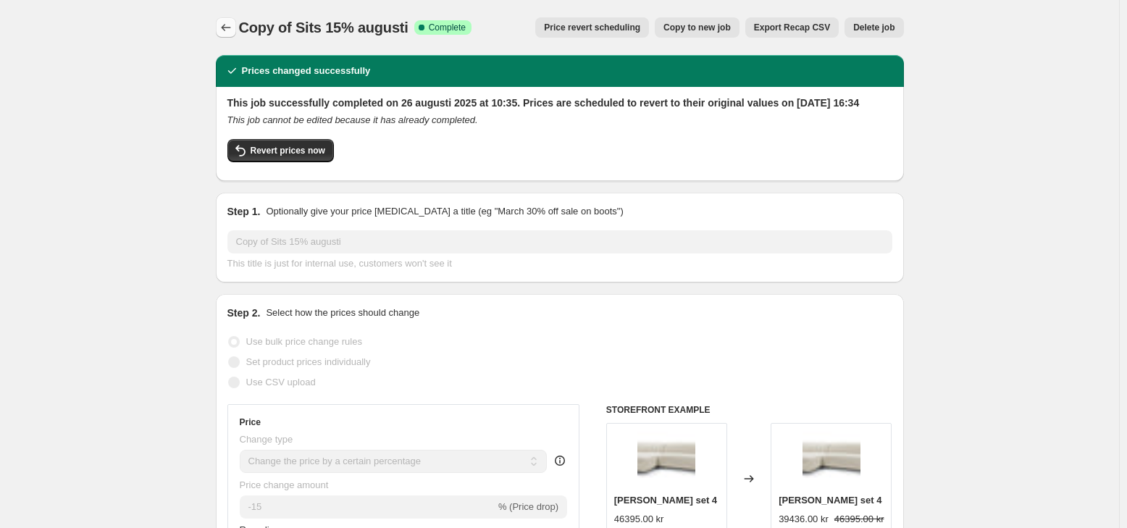 This screenshot has width=1127, height=528. I want to click on input: -15, so click(367, 507).